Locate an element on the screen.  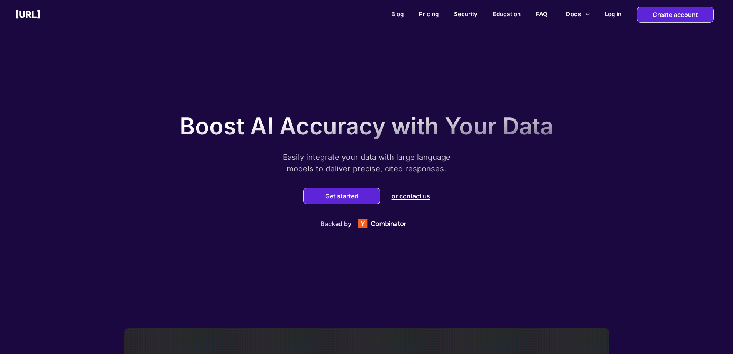
button: Get started is located at coordinates (342, 196).